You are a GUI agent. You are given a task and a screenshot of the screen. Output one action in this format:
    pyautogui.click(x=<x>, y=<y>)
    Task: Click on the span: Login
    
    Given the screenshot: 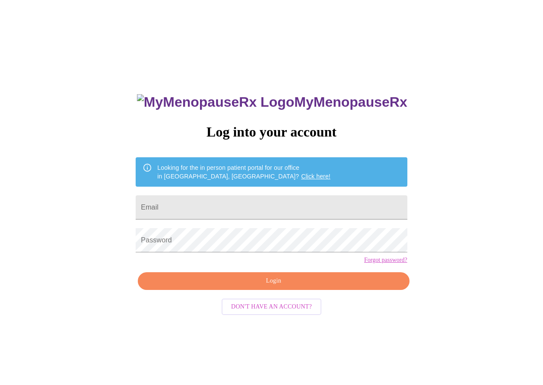 What is the action you would take?
    pyautogui.click(x=273, y=281)
    